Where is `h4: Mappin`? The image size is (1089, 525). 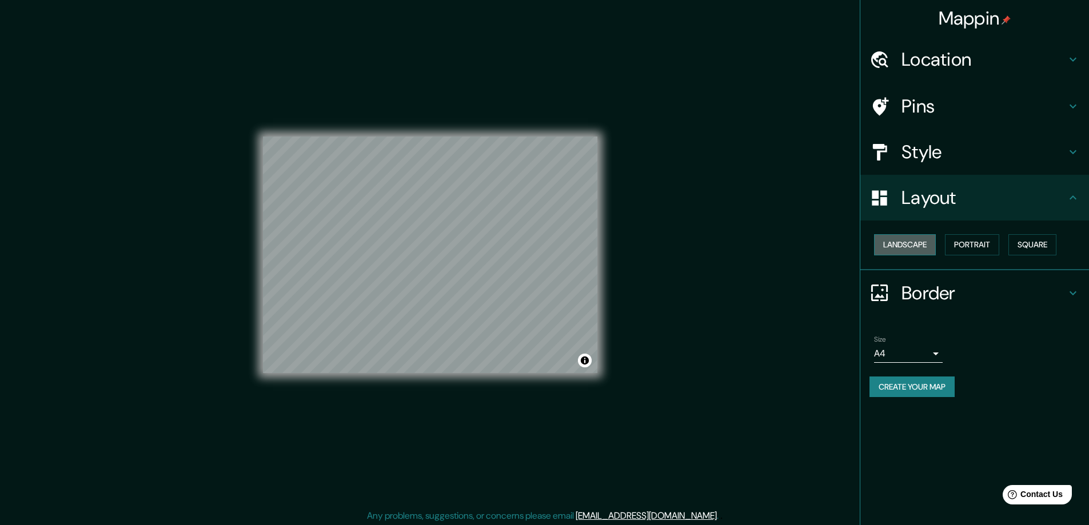
h4: Mappin is located at coordinates (975, 18).